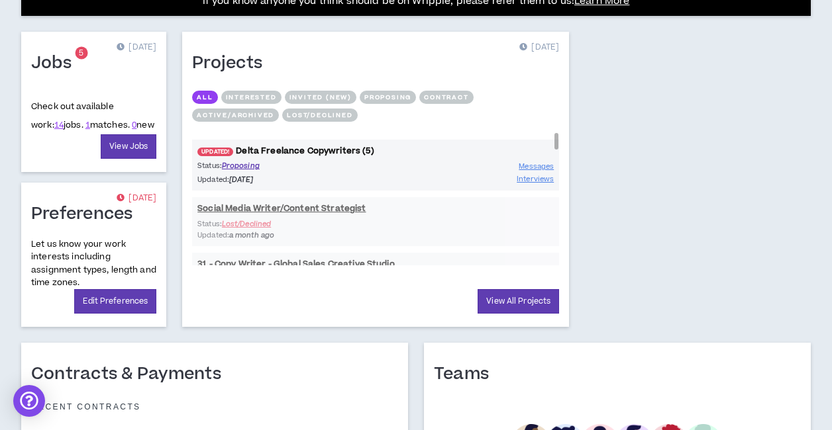  I want to click on h1: Teams, so click(466, 375).